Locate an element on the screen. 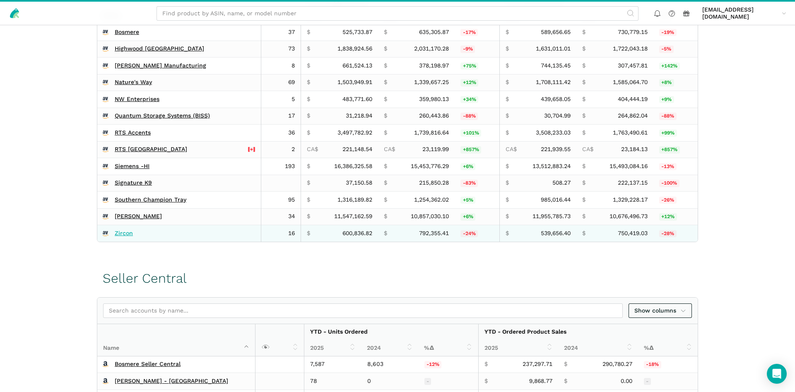 This screenshot has width=795, height=392. td: 16 is located at coordinates (281, 234).